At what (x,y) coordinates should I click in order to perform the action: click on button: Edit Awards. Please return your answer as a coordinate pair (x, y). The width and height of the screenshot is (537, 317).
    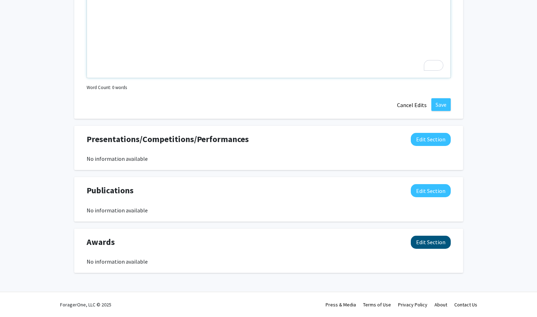
    Looking at the image, I should click on (430, 242).